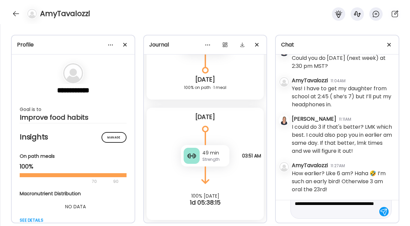 This screenshot has height=226, width=410. What do you see at coordinates (73, 45) in the screenshot?
I see `div: Profile` at bounding box center [73, 45].